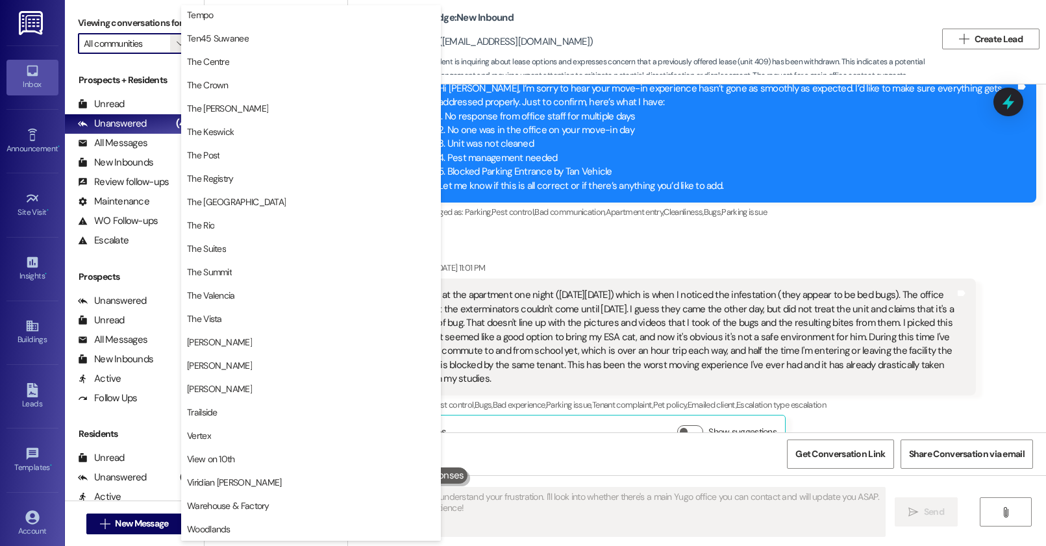 The height and width of the screenshot is (546, 1046). I want to click on span: Pet policy ,, so click(670, 404).